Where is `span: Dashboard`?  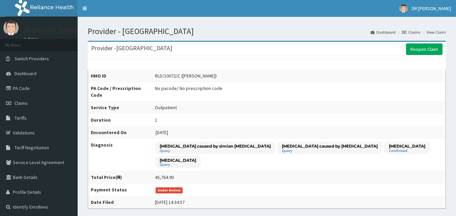
span: Dashboard is located at coordinates (25, 74).